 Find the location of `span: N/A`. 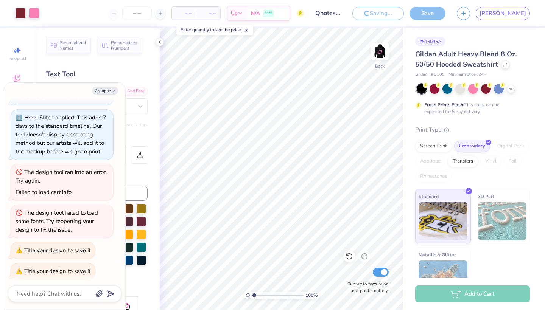

span: N/A is located at coordinates (255, 13).